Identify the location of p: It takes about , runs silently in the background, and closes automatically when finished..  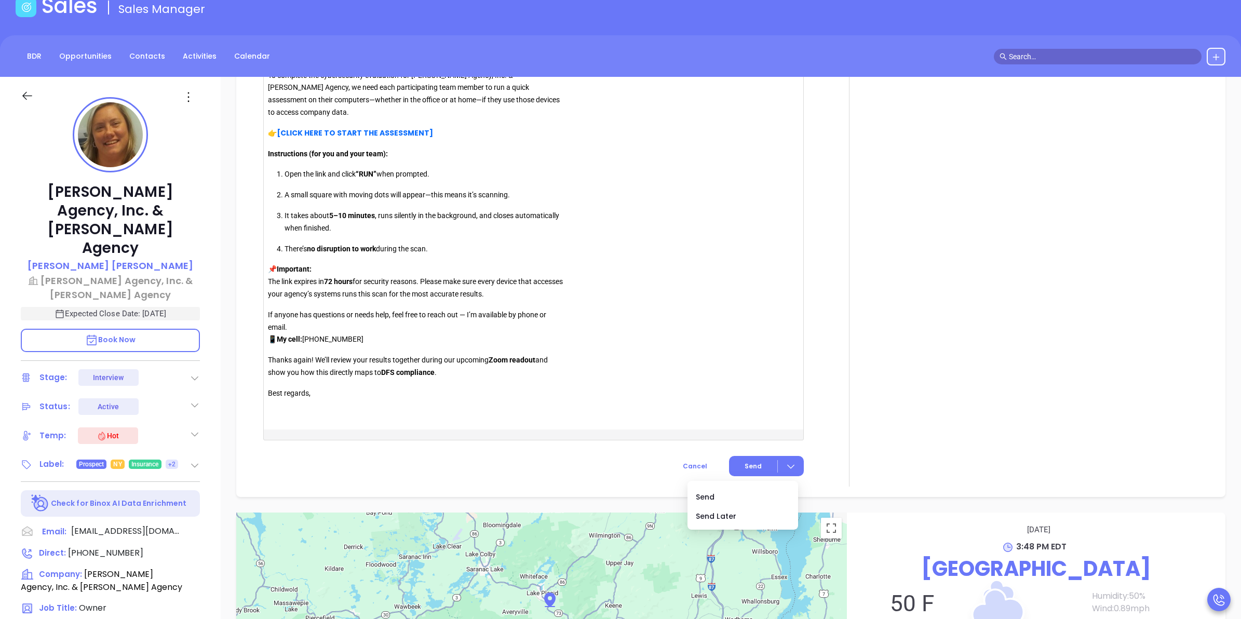
(425, 222).